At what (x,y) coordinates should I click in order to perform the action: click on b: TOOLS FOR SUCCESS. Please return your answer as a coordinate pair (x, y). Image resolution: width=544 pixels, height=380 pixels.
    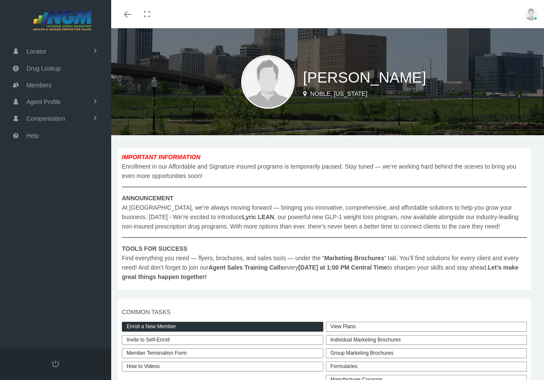
    Looking at the image, I should click on (154, 248).